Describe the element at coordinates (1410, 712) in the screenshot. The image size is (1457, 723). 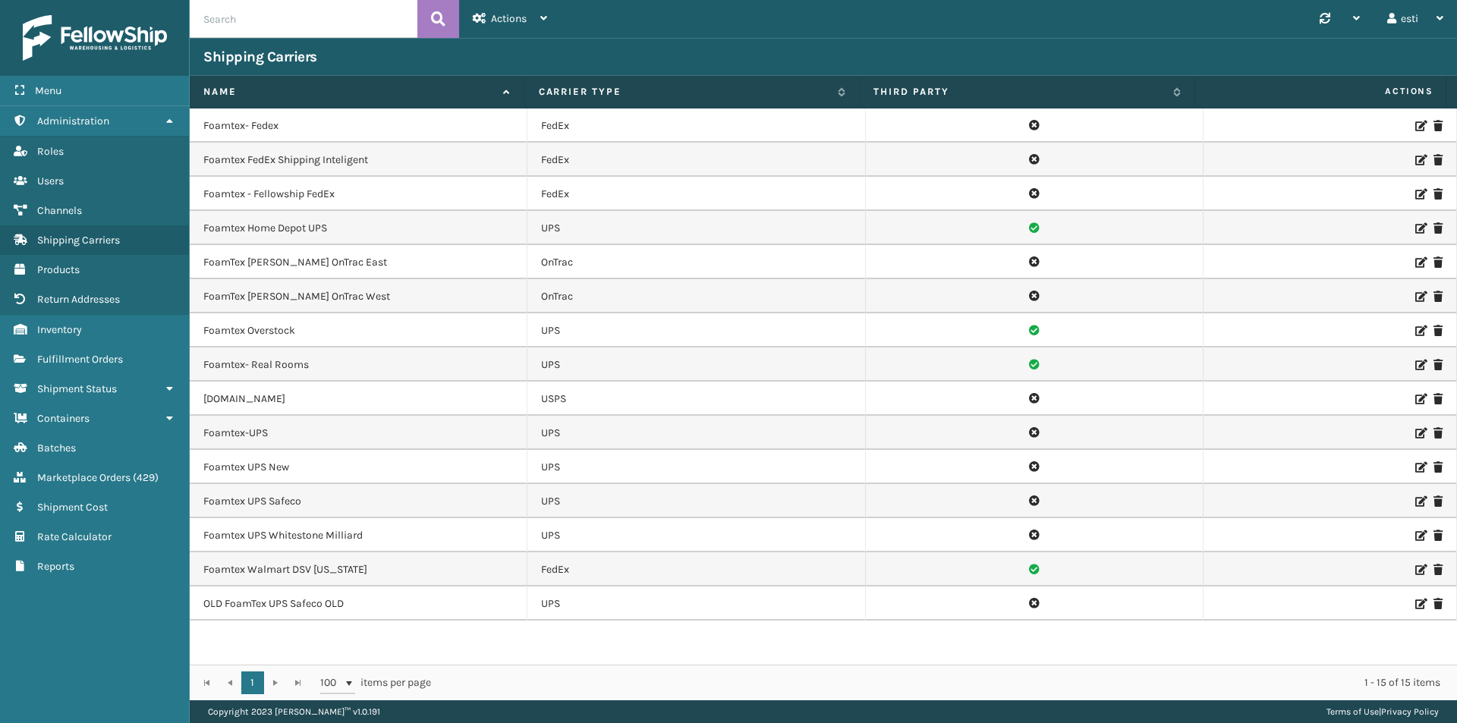
I see `a: Privacy Policy` at that location.